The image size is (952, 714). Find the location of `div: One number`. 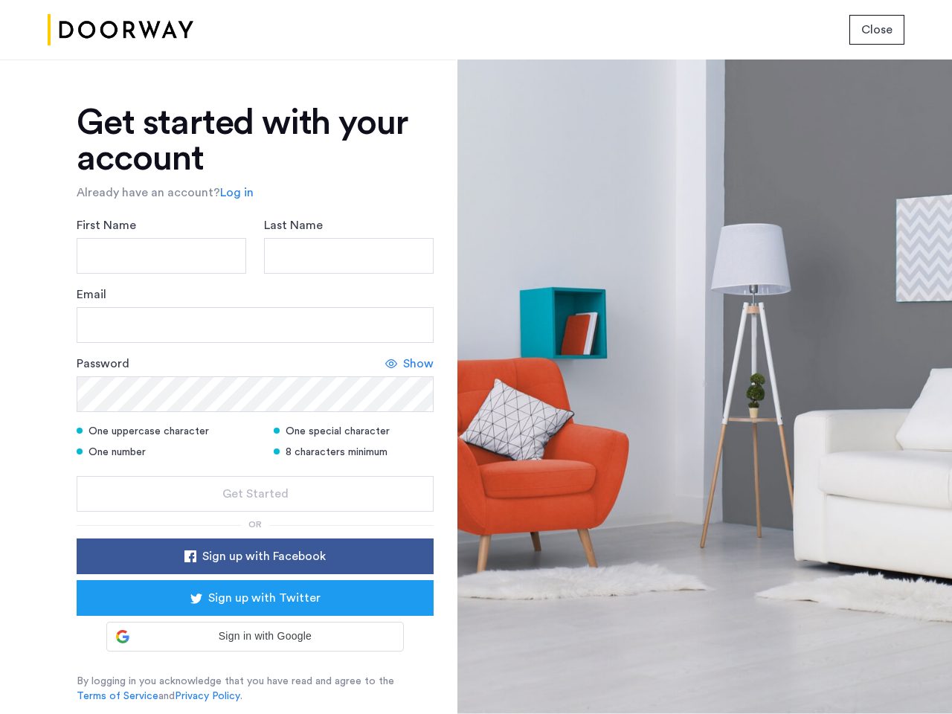

div: One number is located at coordinates (166, 452).